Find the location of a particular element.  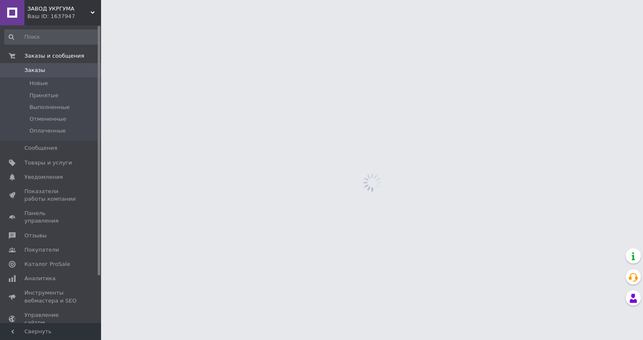

span: Выполненные is located at coordinates (50, 107).